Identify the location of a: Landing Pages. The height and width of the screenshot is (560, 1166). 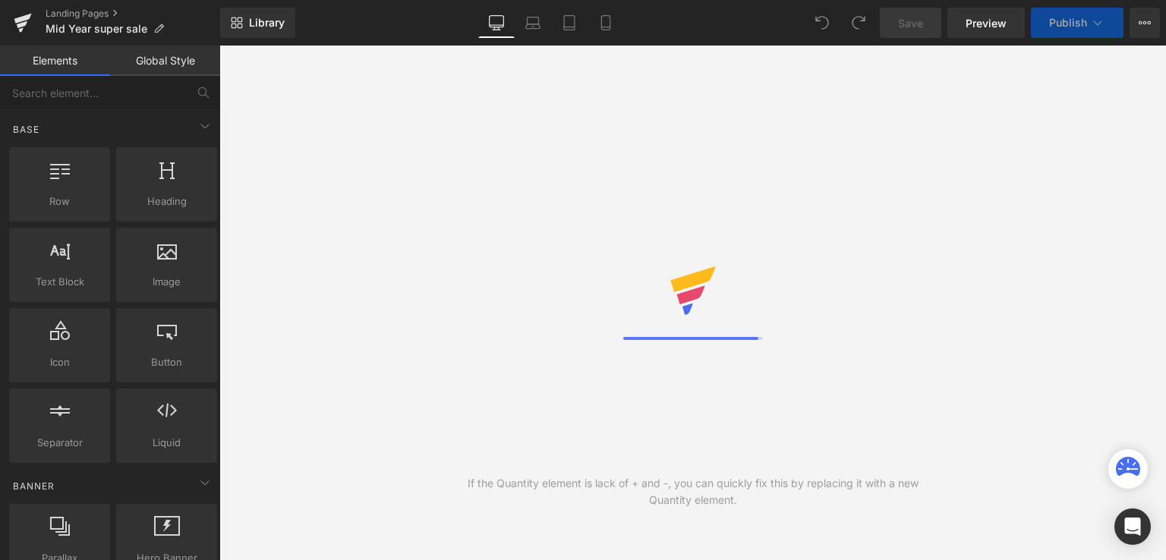
(133, 14).